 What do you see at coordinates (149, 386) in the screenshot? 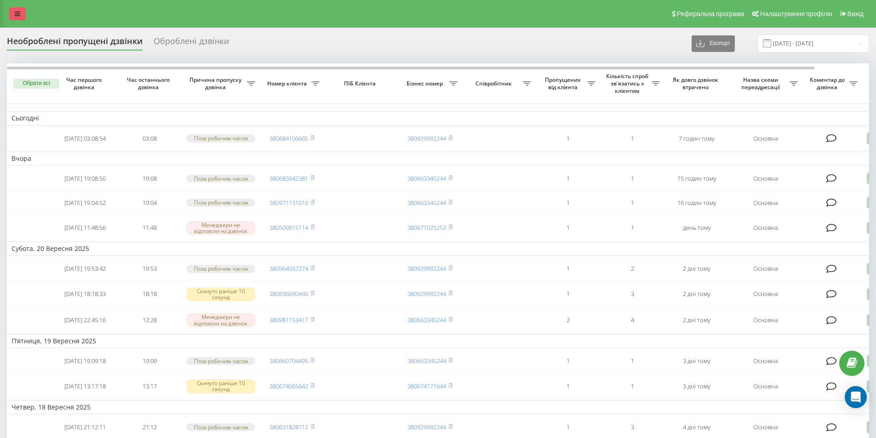
I see `td: 13:17` at bounding box center [149, 386].